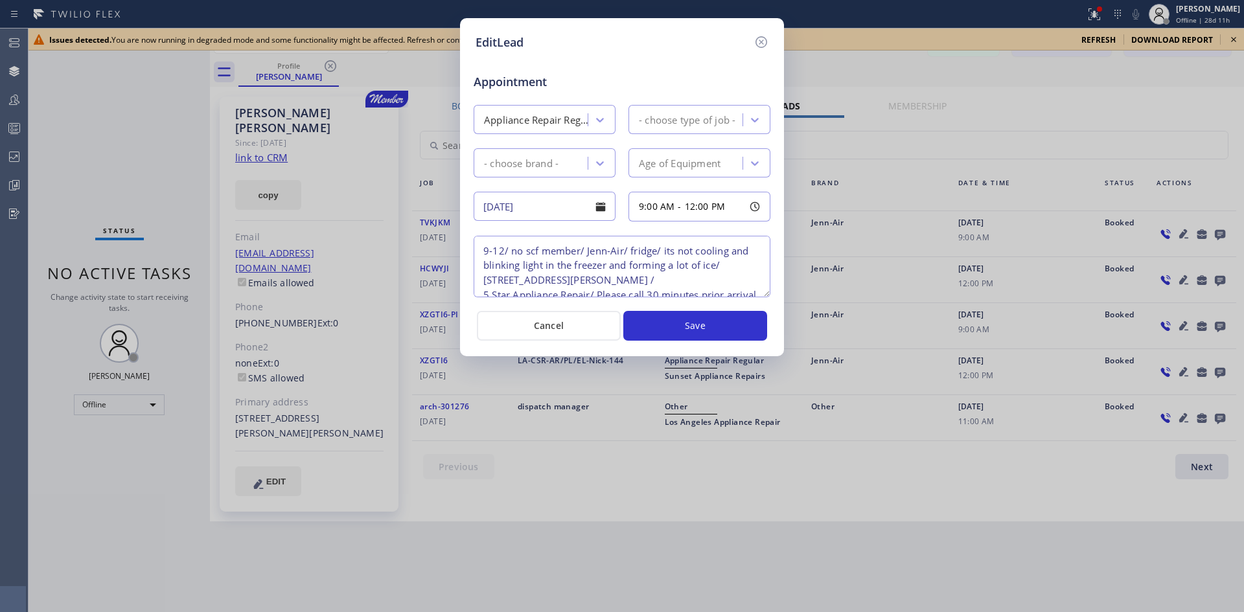 Image resolution: width=1244 pixels, height=612 pixels. I want to click on div: Appliance Repair Regular, so click(537, 120).